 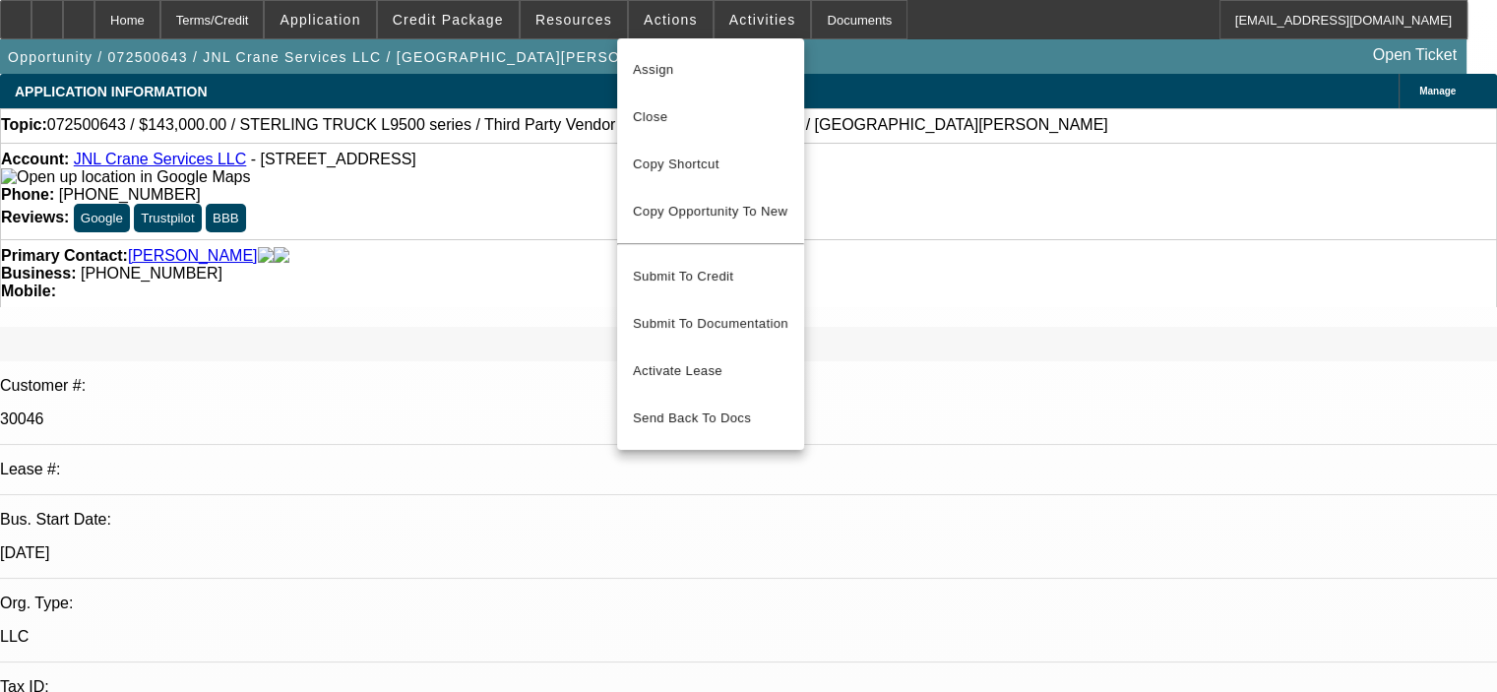 I want to click on span: Send Back To Docs, so click(x=710, y=418).